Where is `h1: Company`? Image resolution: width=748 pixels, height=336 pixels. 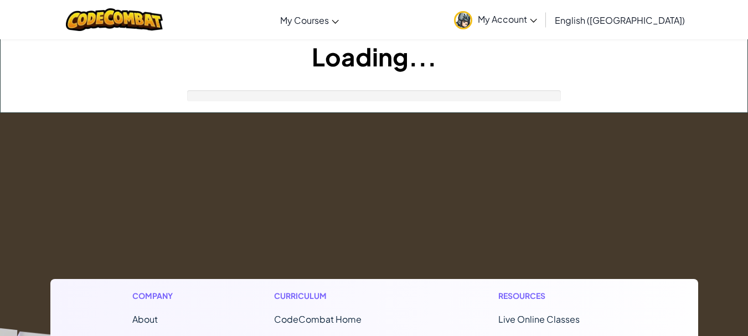 h1: Company is located at coordinates (158, 295).